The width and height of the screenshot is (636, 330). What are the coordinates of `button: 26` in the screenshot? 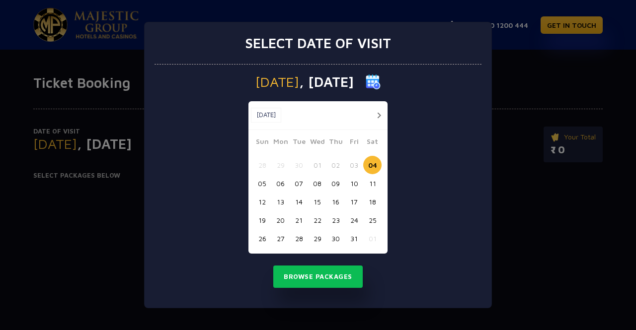 It's located at (262, 238).